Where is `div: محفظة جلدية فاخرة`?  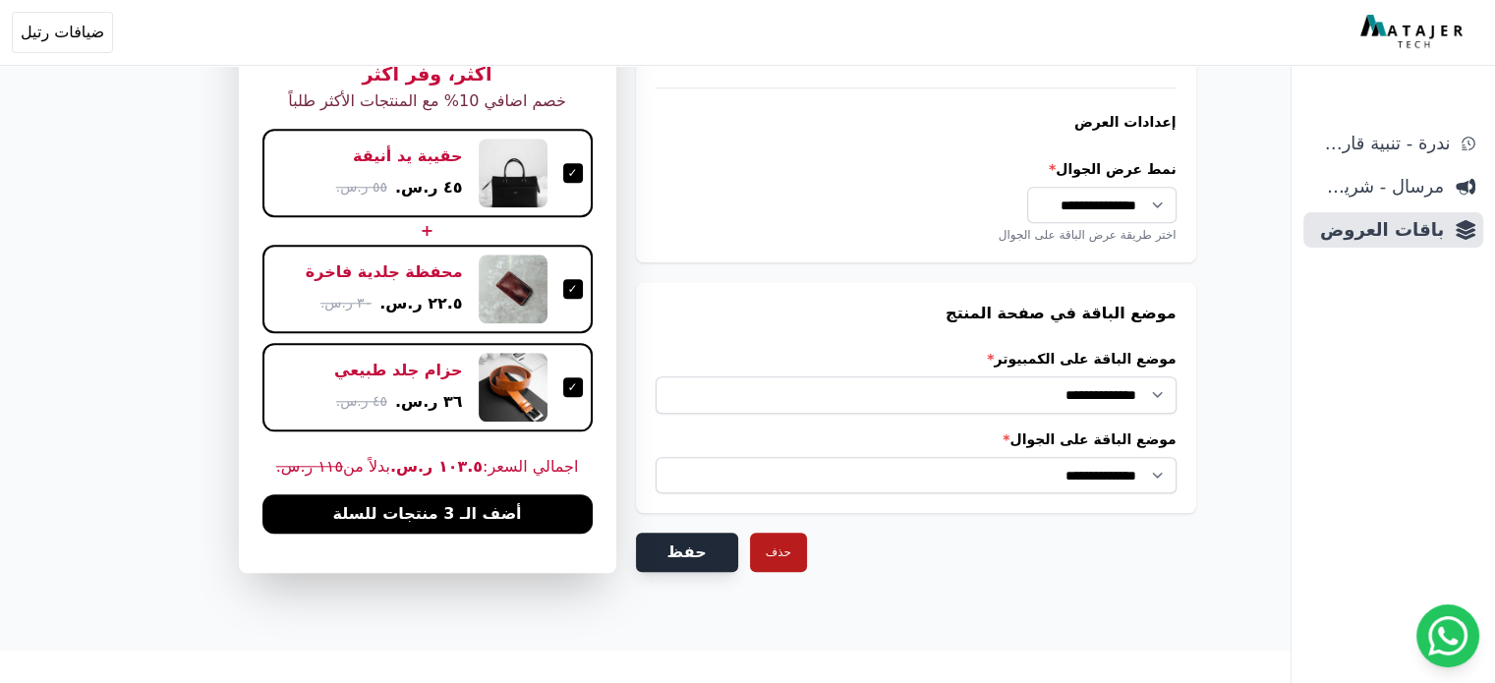 div: محفظة جلدية فاخرة is located at coordinates (384, 272).